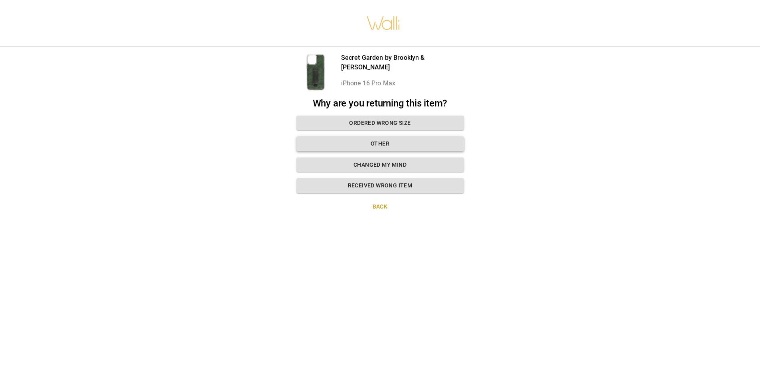  Describe the element at coordinates (380, 165) in the screenshot. I see `button: Changed my mind` at that location.